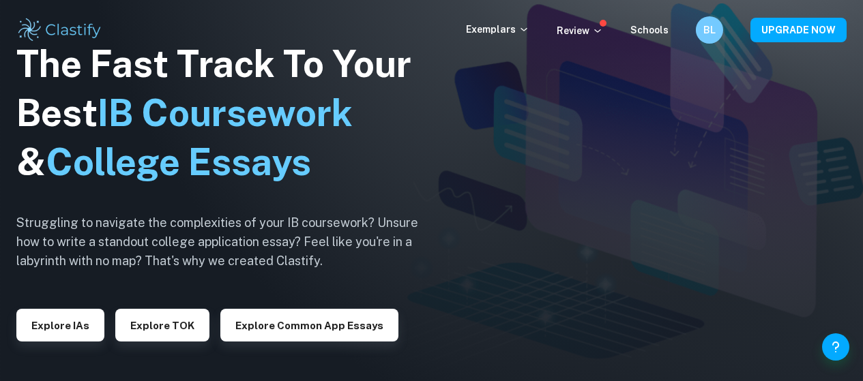  Describe the element at coordinates (309, 325) in the screenshot. I see `a: Explore Common App essays` at that location.